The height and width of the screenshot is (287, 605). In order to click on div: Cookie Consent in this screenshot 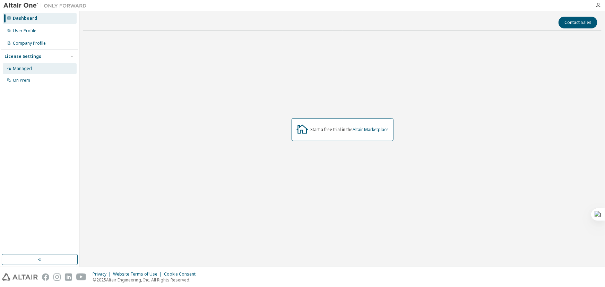, I will do `click(182, 274)`.